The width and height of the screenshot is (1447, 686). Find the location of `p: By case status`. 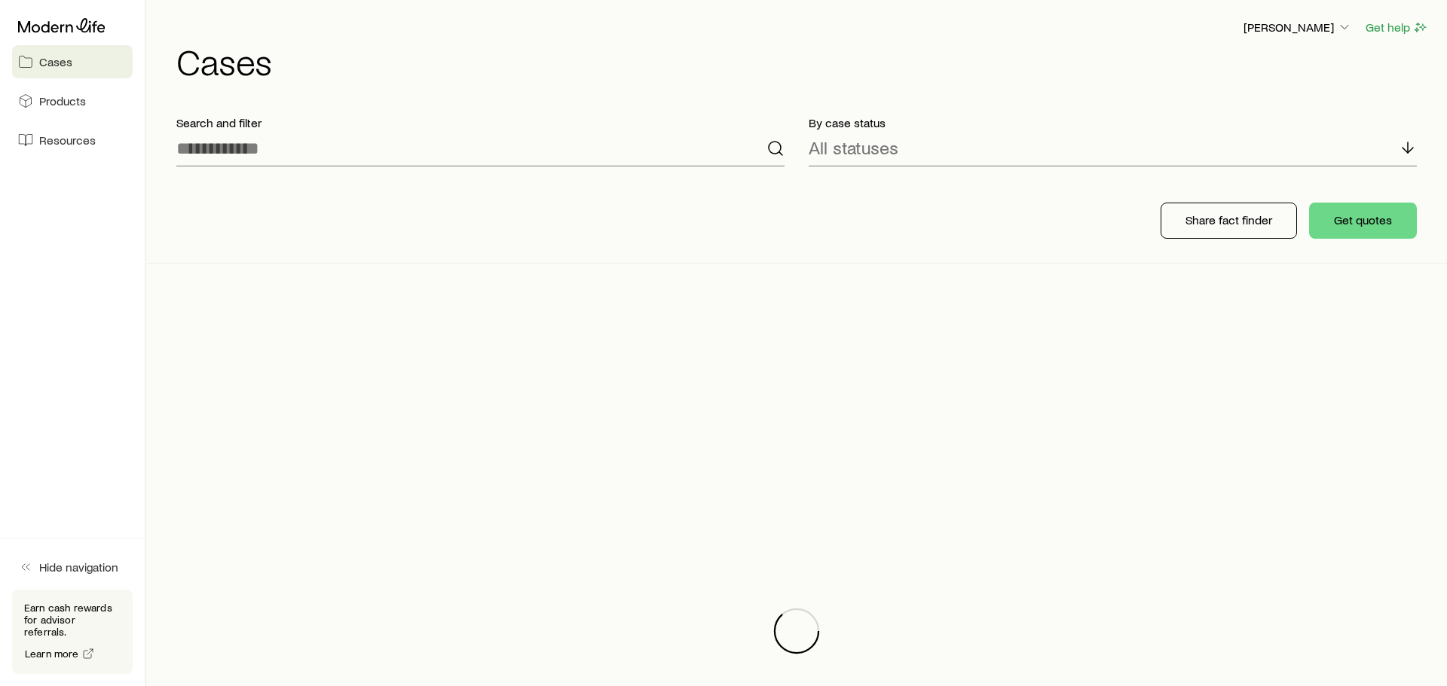

p: By case status is located at coordinates (1112, 123).